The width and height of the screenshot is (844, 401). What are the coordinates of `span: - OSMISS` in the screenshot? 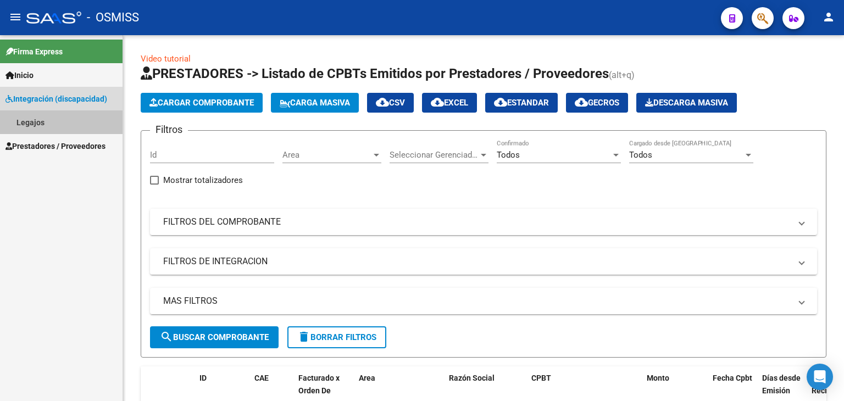 It's located at (113, 18).